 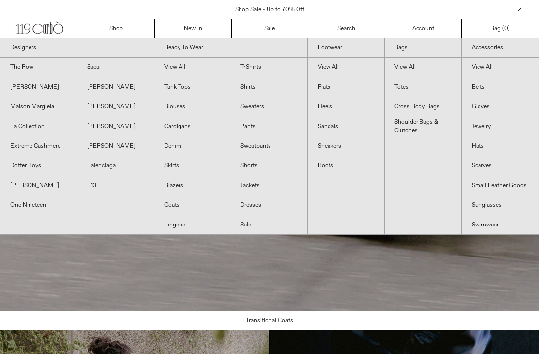 I want to click on a: Denim, so click(x=193, y=146).